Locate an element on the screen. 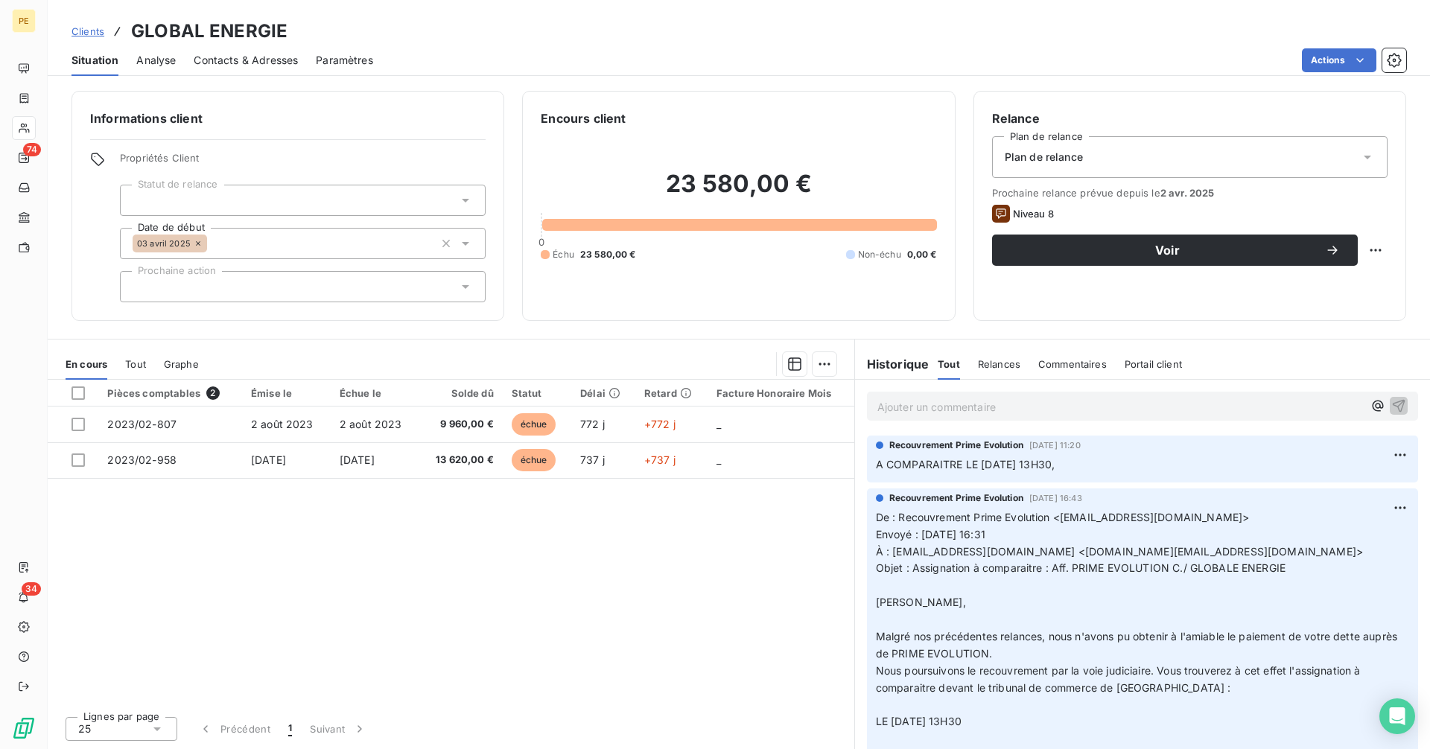 The height and width of the screenshot is (749, 1430). span: Analyse is located at coordinates (156, 60).